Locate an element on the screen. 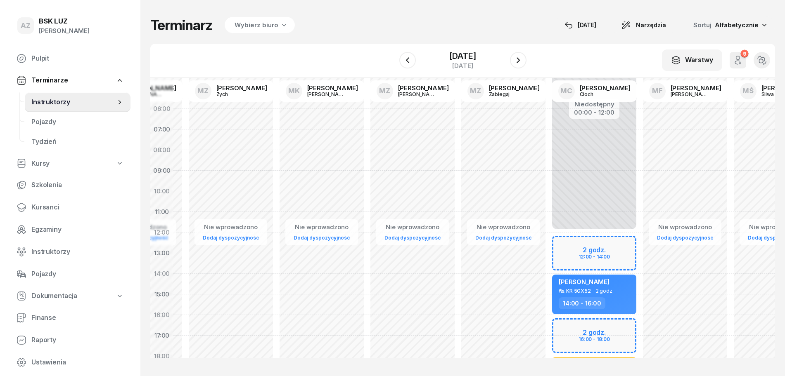 This screenshot has width=785, height=376. div: Zych is located at coordinates (236, 94).